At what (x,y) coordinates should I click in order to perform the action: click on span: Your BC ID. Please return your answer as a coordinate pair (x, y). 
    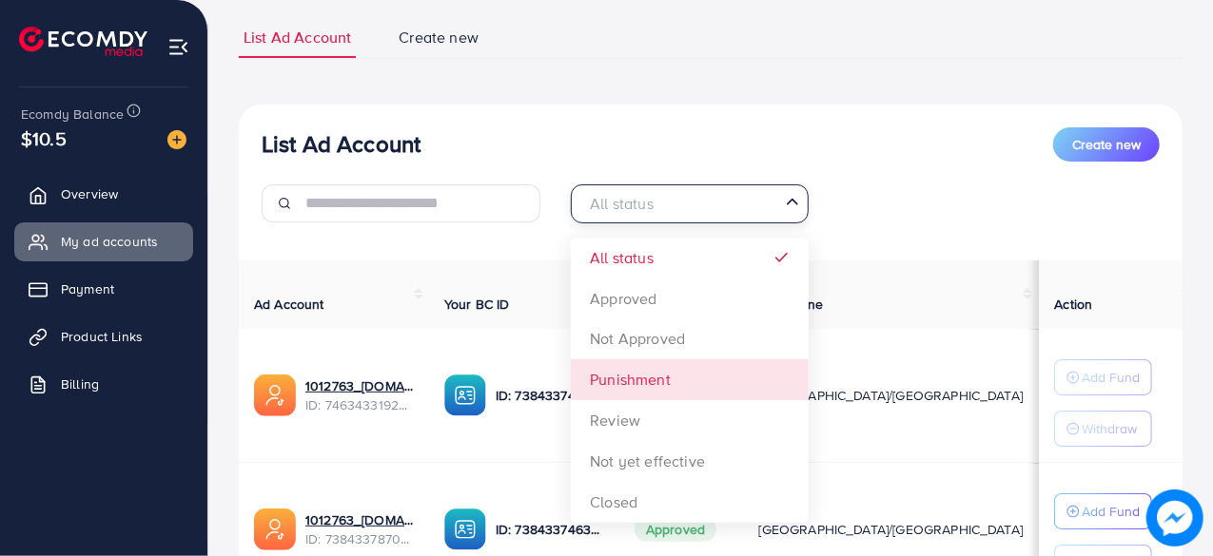
    Looking at the image, I should click on (477, 304).